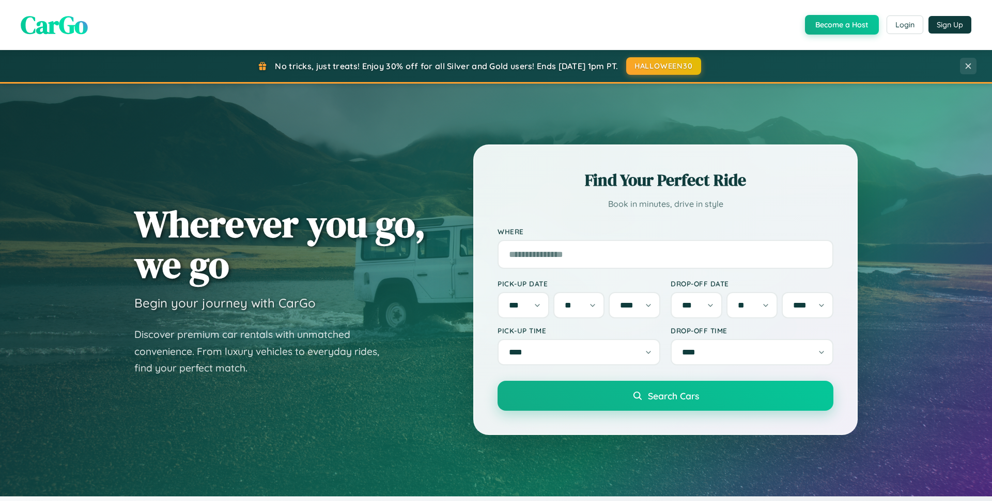 The width and height of the screenshot is (992, 501). What do you see at coordinates (841, 25) in the screenshot?
I see `button: Become a Host` at bounding box center [841, 25].